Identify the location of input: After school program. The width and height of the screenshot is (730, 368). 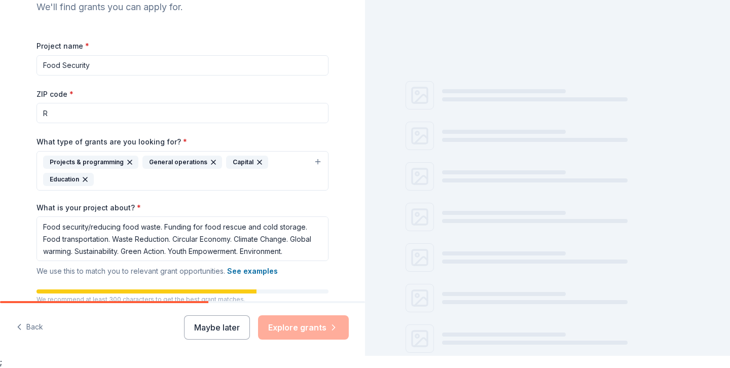
(183, 65).